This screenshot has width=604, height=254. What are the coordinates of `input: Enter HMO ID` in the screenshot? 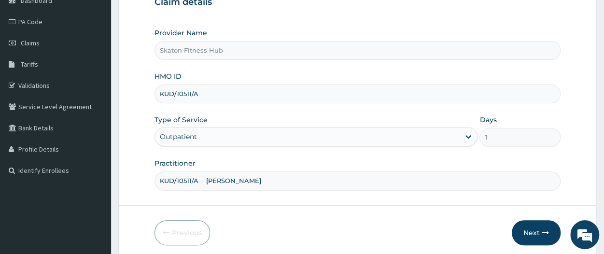 It's located at (357, 94).